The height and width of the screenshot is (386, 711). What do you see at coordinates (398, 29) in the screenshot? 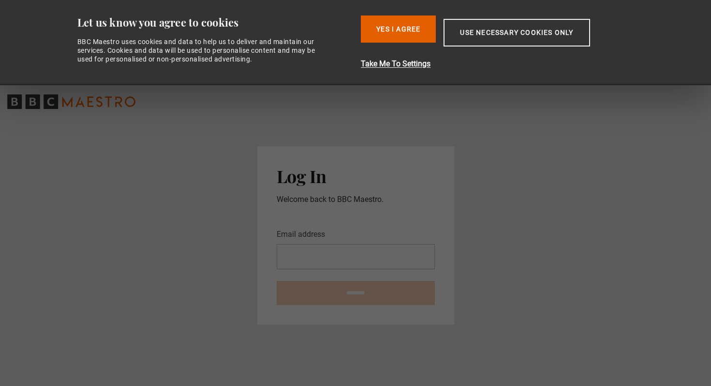
I see `button: Yes I Agree` at bounding box center [398, 29].